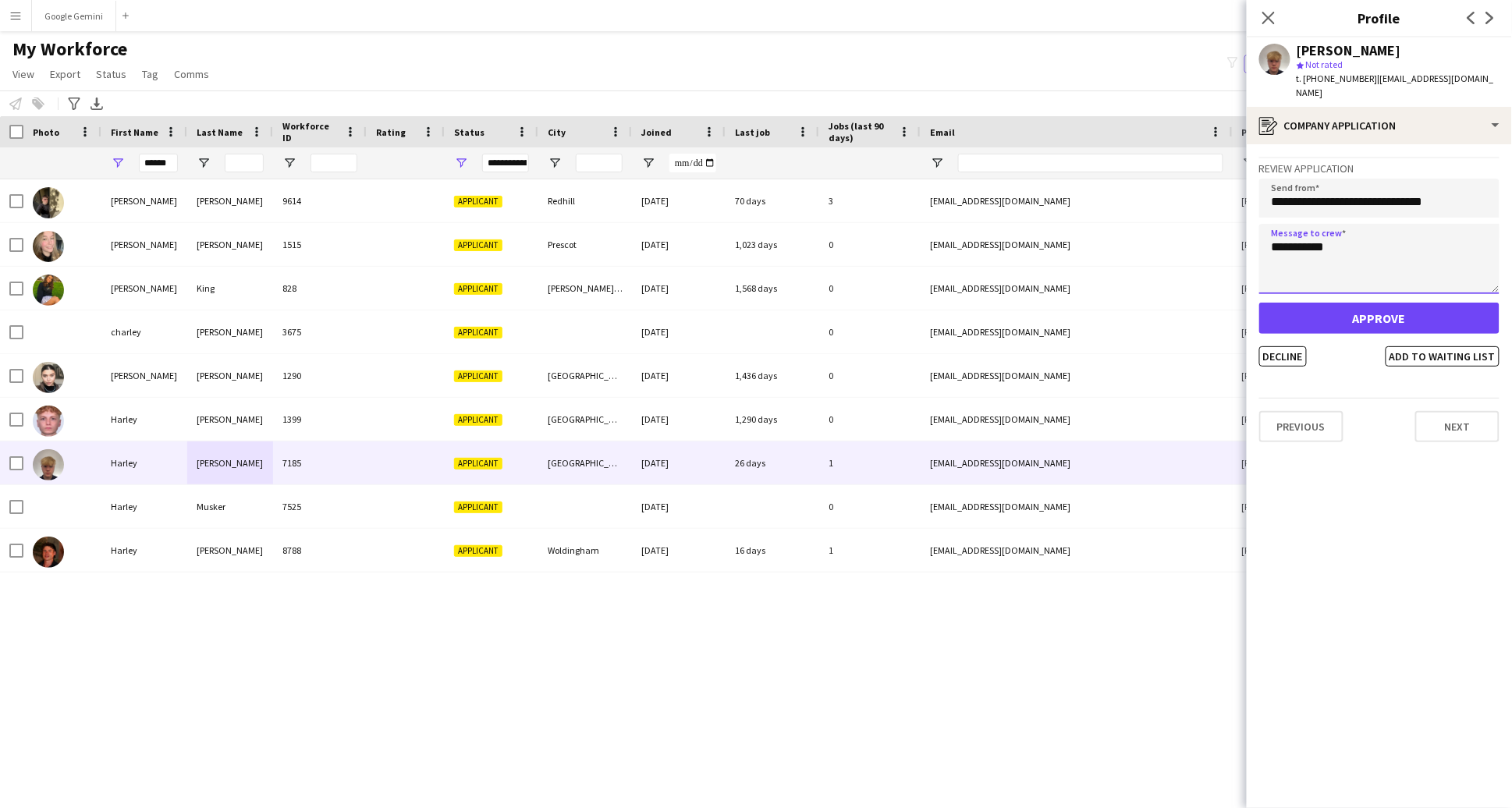  Describe the element at coordinates (1379, 319) in the screenshot. I see `button: Approve` at that location.